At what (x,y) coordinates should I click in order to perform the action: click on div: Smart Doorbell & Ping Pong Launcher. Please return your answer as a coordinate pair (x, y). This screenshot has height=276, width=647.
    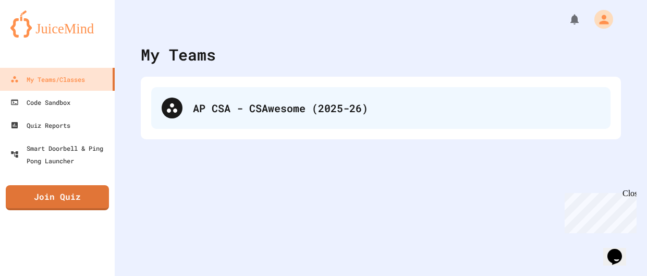
    Looking at the image, I should click on (61, 154).